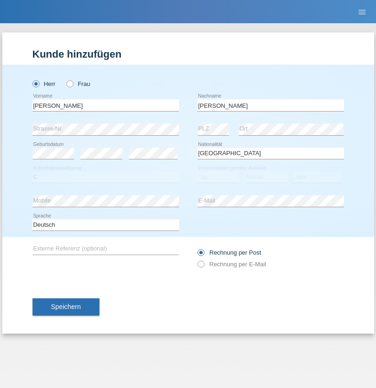 This screenshot has width=376, height=388. I want to click on h1: Kunde hinzufügen, so click(188, 54).